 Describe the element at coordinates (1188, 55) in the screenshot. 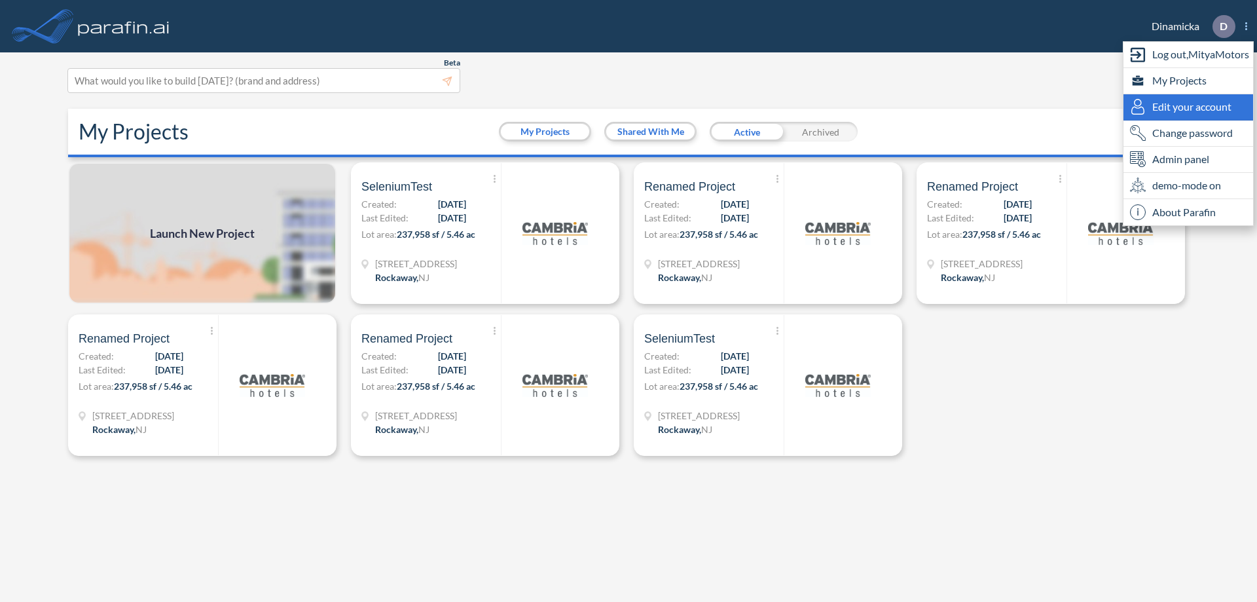

I see `div: Log out` at that location.